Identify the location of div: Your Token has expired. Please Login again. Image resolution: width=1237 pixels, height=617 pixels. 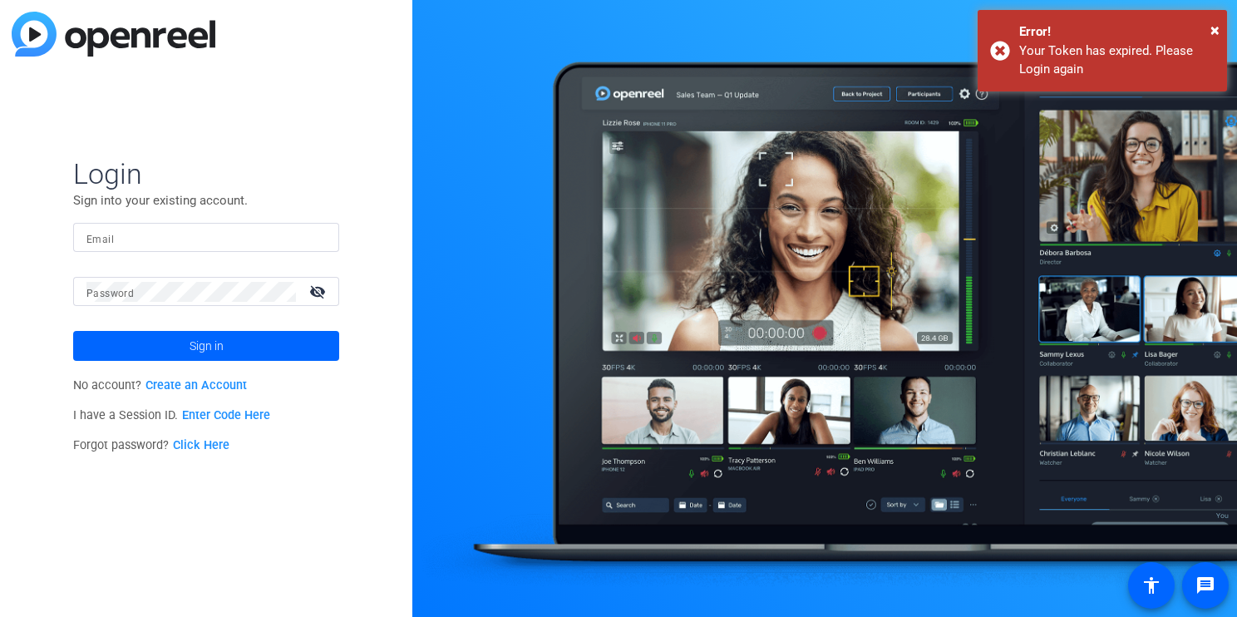
(1116, 60).